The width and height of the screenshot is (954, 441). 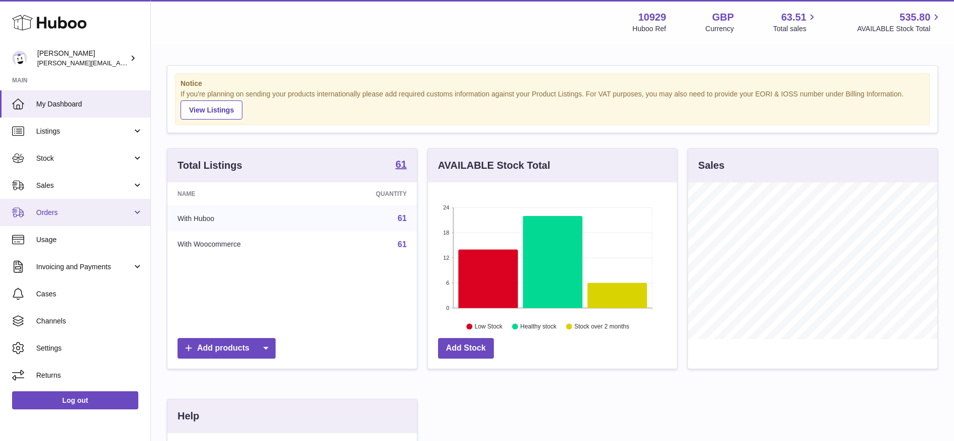 I want to click on a: 535.80 AVAILABLE Stock Total, so click(x=899, y=22).